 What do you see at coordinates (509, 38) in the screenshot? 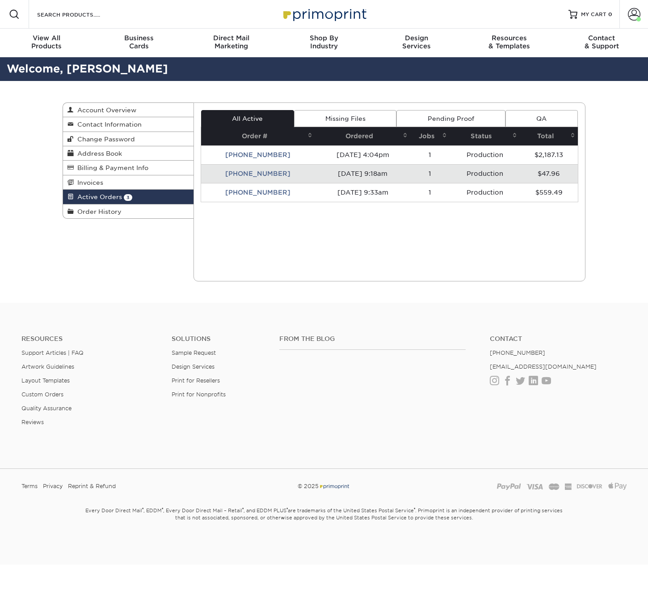
I see `span: Resources` at bounding box center [509, 38].